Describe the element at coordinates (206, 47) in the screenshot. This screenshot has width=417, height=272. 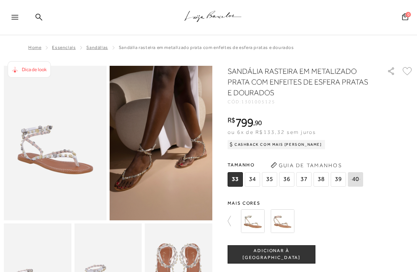
I see `span: SANDÁLIA RASTEIRA EM METALIZADO PRATA COM ENFEITES DE ESFERA PRATAS E DOURADOS` at that location.